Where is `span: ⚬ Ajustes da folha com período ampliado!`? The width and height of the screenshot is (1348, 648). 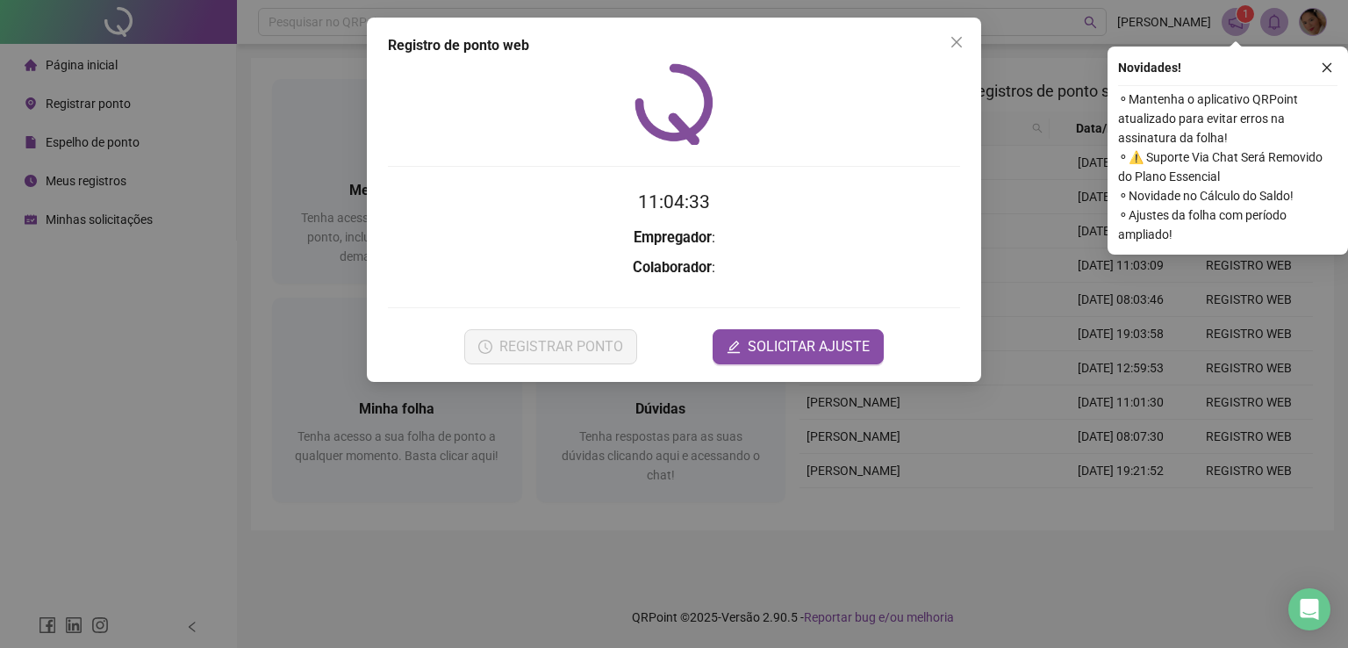
span: ⚬ Ajustes da folha com período ampliado! is located at coordinates (1228, 225).